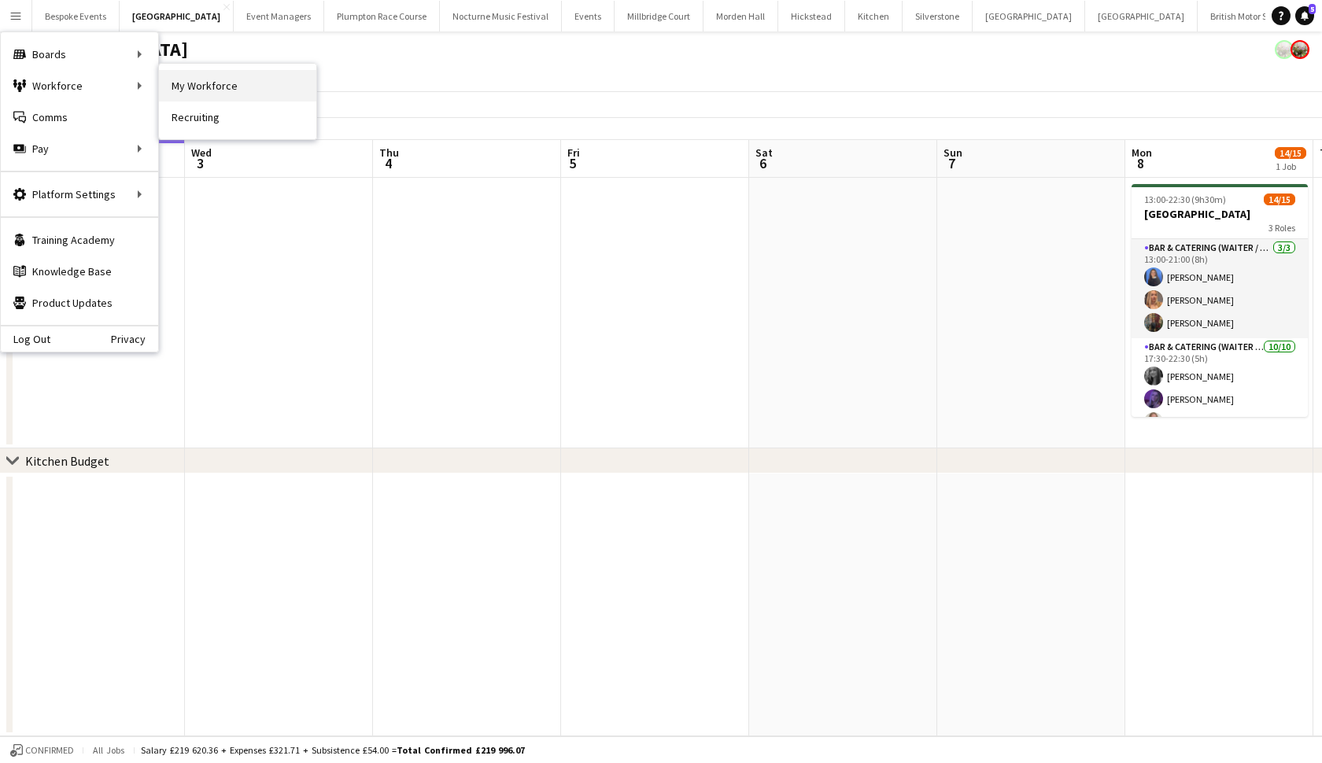  Describe the element at coordinates (763, 163) in the screenshot. I see `span: 6` at that location.